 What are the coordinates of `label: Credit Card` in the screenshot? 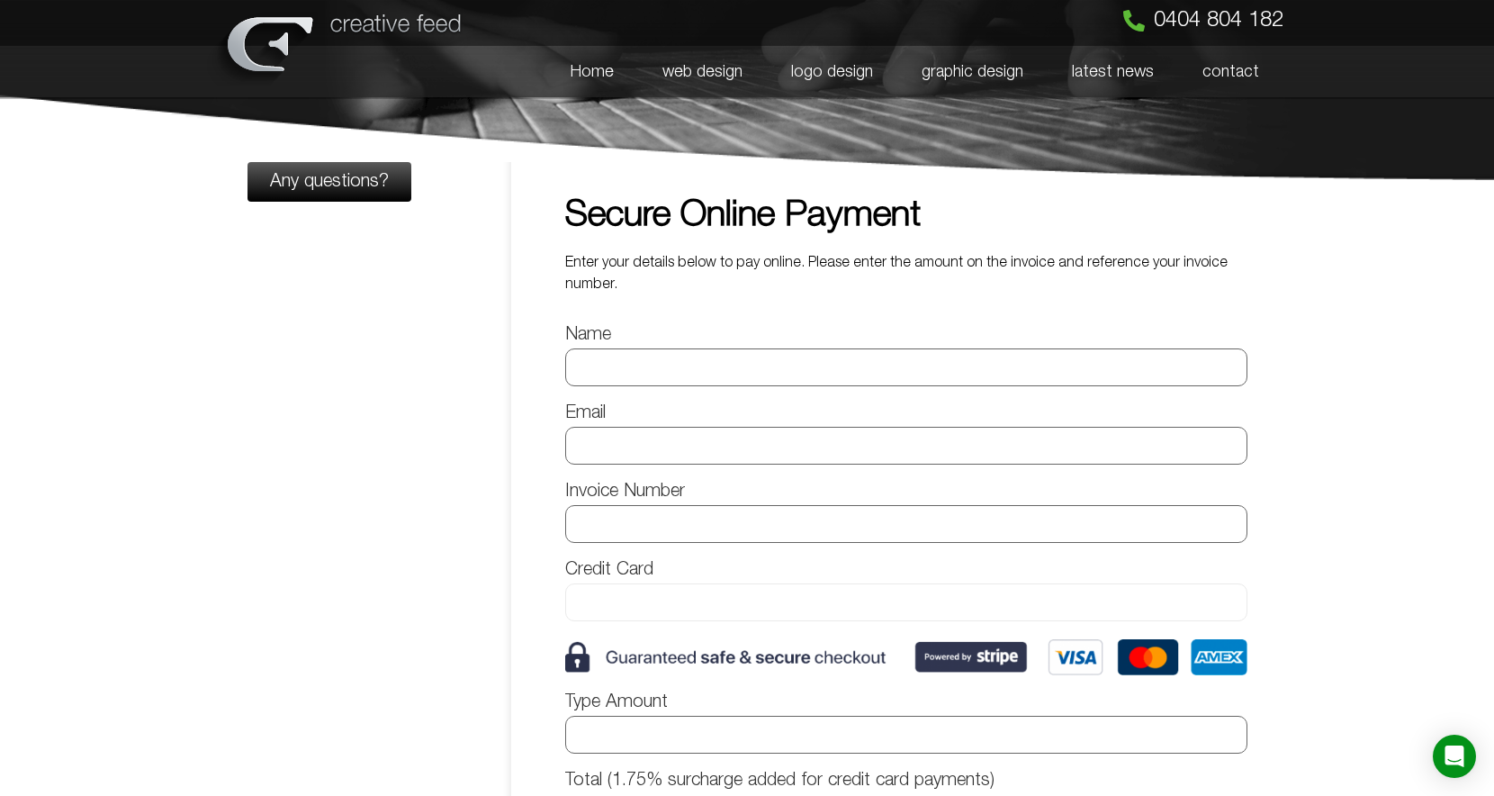 It's located at (906, 572).